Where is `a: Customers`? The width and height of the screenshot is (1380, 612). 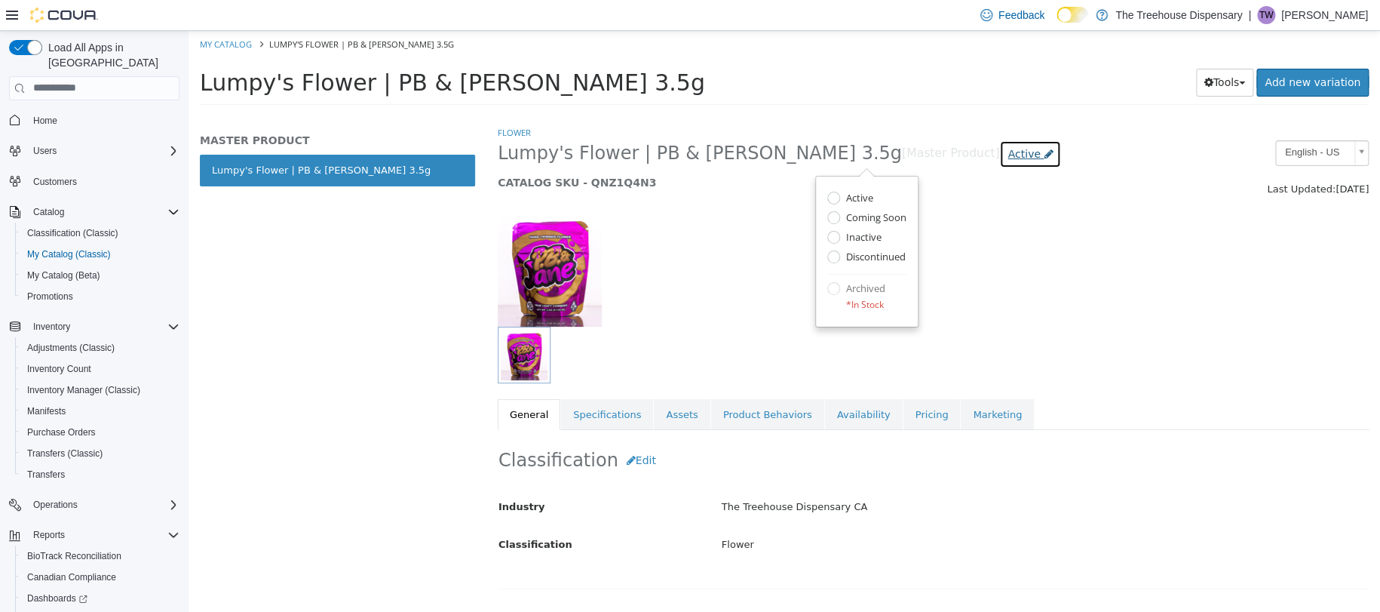
a: Customers is located at coordinates (55, 182).